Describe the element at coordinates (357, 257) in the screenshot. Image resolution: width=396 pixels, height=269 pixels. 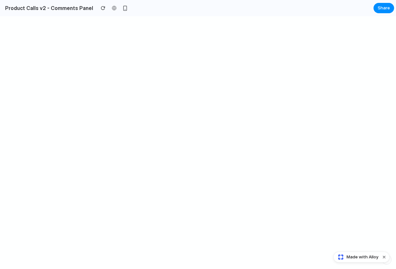
I see `a: Made with Alloy` at that location.